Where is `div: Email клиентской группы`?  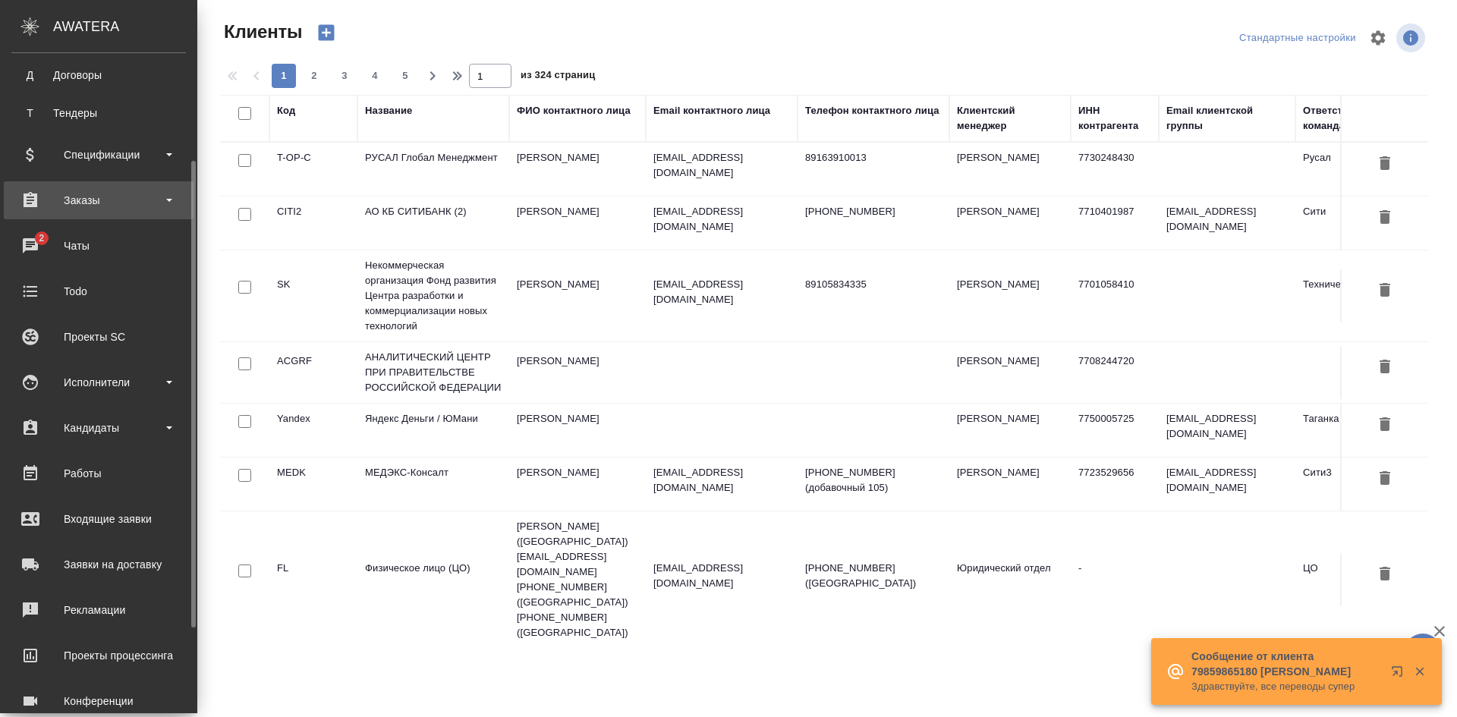
div: Email клиентской группы is located at coordinates (1227, 118).